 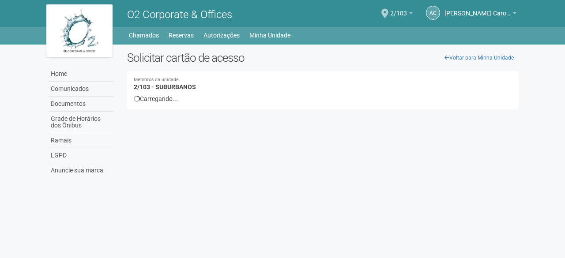 What do you see at coordinates (180, 15) in the screenshot?
I see `span: O2 Corporate & Offices` at bounding box center [180, 15].